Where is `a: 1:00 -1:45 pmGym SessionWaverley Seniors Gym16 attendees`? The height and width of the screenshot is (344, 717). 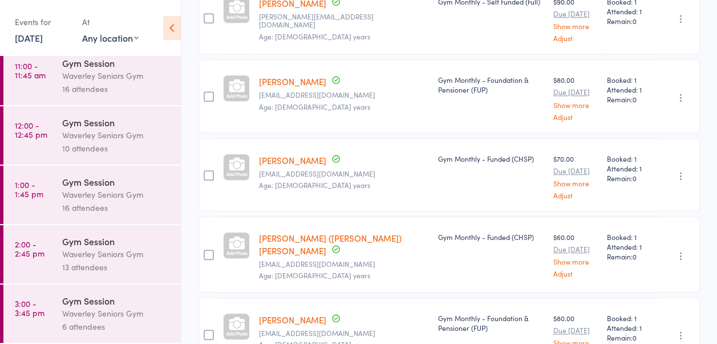 a: 1:00 -1:45 pmGym SessionWaverley Seniors Gym16 attendees is located at coordinates (92, 195).